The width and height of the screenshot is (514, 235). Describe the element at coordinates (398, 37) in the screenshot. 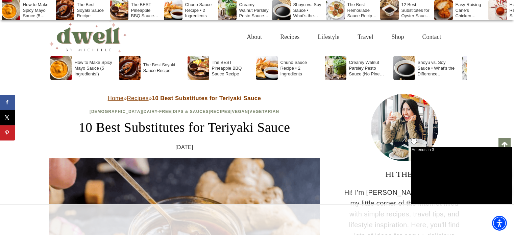

I see `a: Shop` at that location.